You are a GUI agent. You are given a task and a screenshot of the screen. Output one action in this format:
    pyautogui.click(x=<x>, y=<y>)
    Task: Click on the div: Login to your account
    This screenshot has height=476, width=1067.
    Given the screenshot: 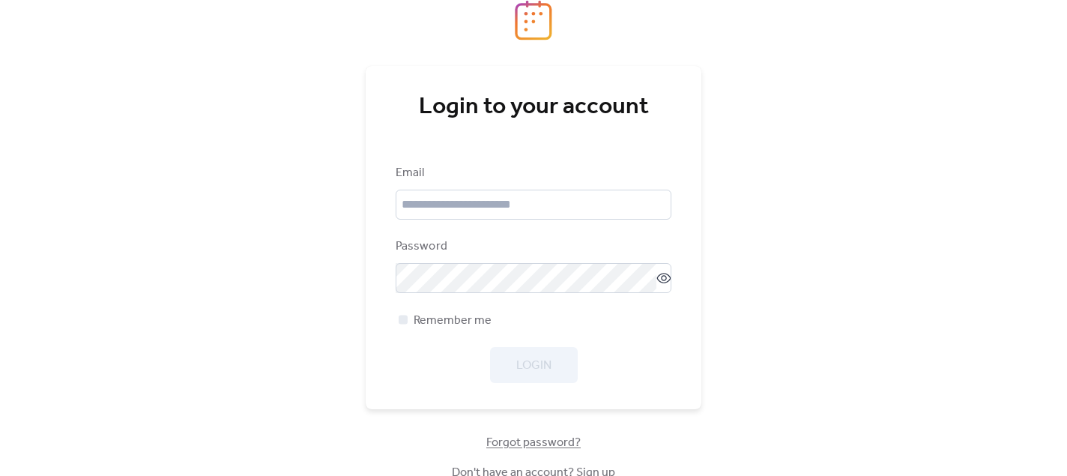 What is the action you would take?
    pyautogui.click(x=534, y=107)
    